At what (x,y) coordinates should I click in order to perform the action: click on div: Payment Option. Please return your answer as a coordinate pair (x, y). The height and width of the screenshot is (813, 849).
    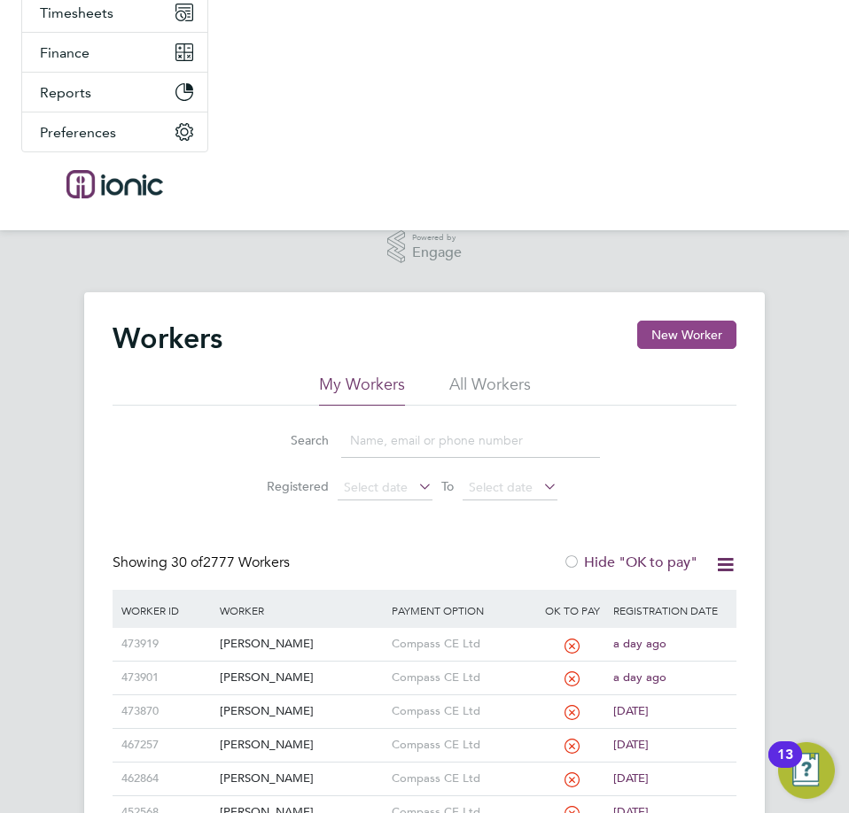
    Looking at the image, I should click on (461, 610).